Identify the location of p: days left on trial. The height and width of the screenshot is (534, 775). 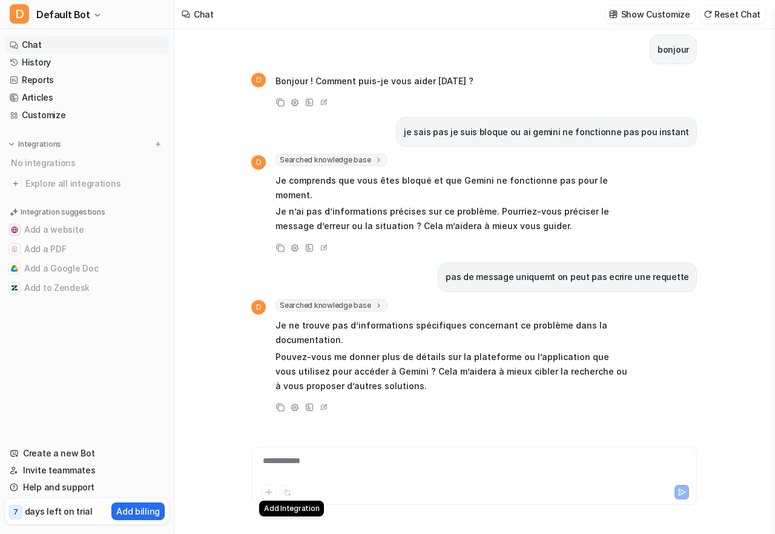
(59, 511).